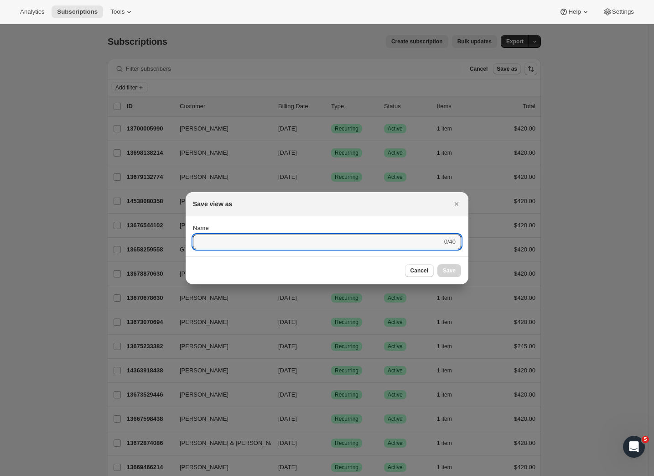 This screenshot has height=476, width=654. I want to click on span: Analytics, so click(32, 12).